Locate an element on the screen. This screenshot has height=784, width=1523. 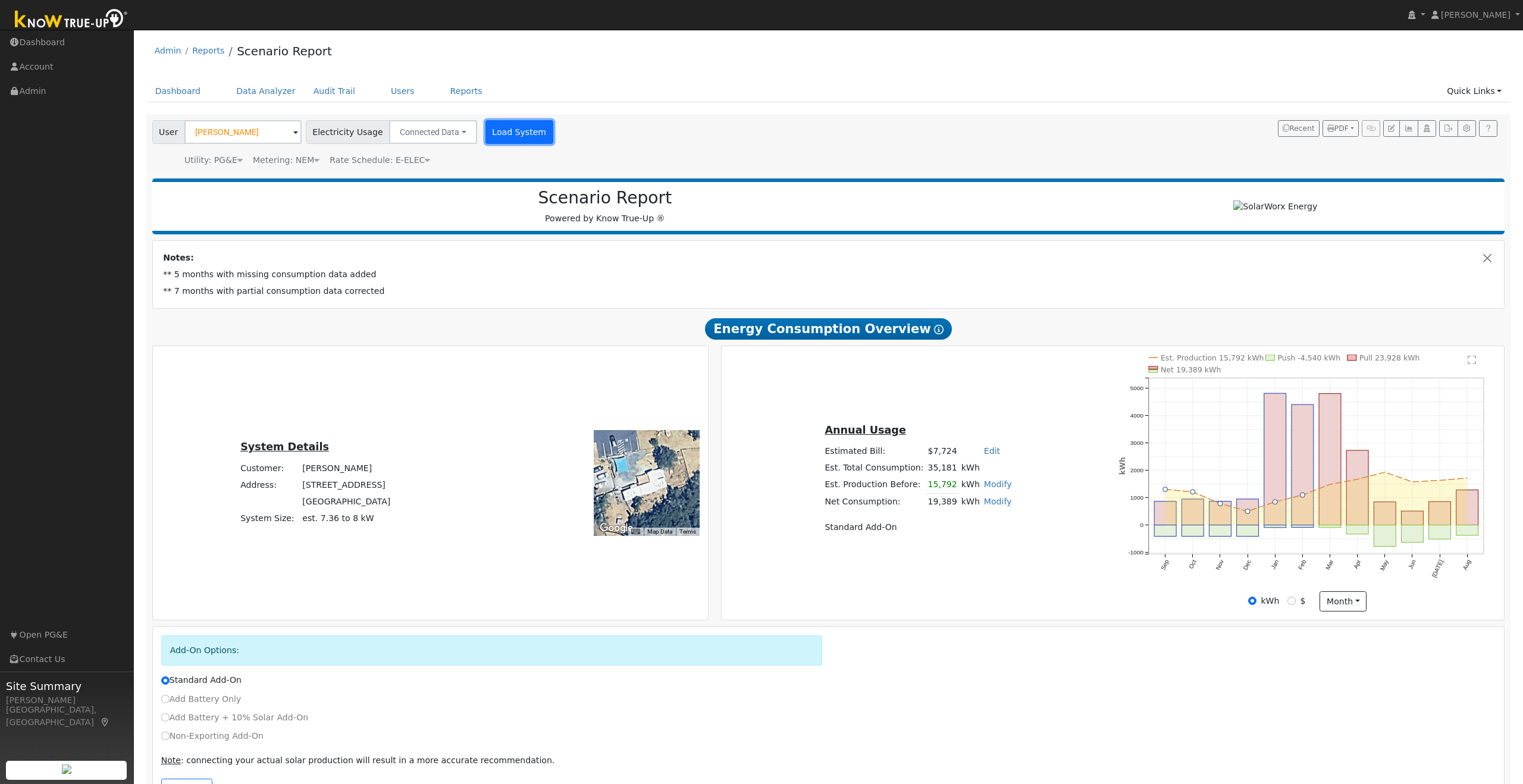
a: Terms (opens in new tab) is located at coordinates (688, 531).